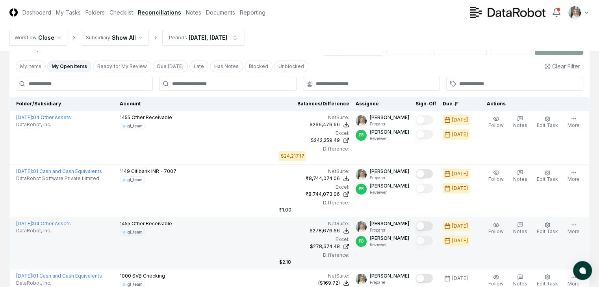 The width and height of the screenshot is (599, 287). What do you see at coordinates (258, 67) in the screenshot?
I see `button: Blocked` at bounding box center [258, 67].